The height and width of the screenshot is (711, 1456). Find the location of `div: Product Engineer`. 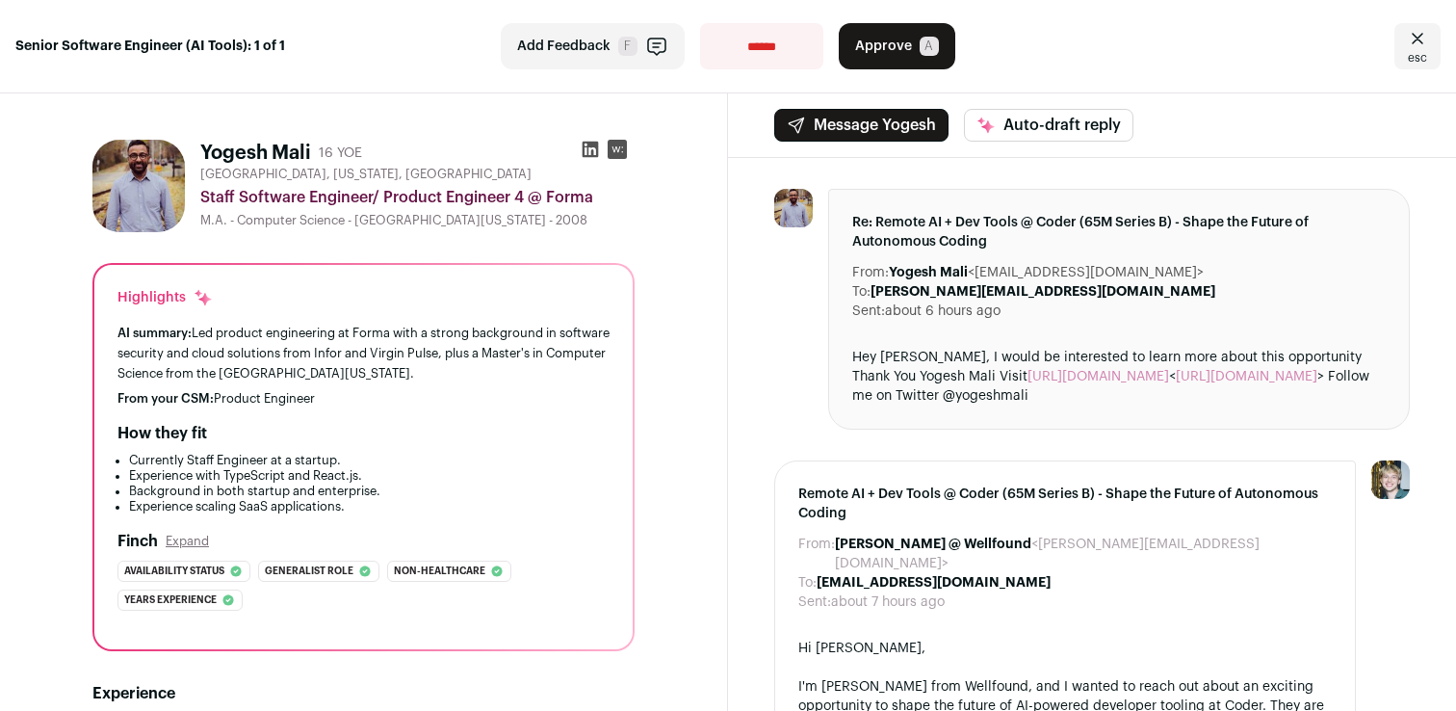

div: Product Engineer is located at coordinates (363, 399).